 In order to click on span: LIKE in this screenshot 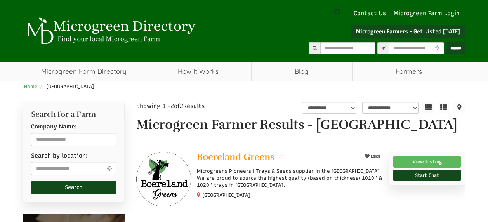, I will do `click(375, 157)`.